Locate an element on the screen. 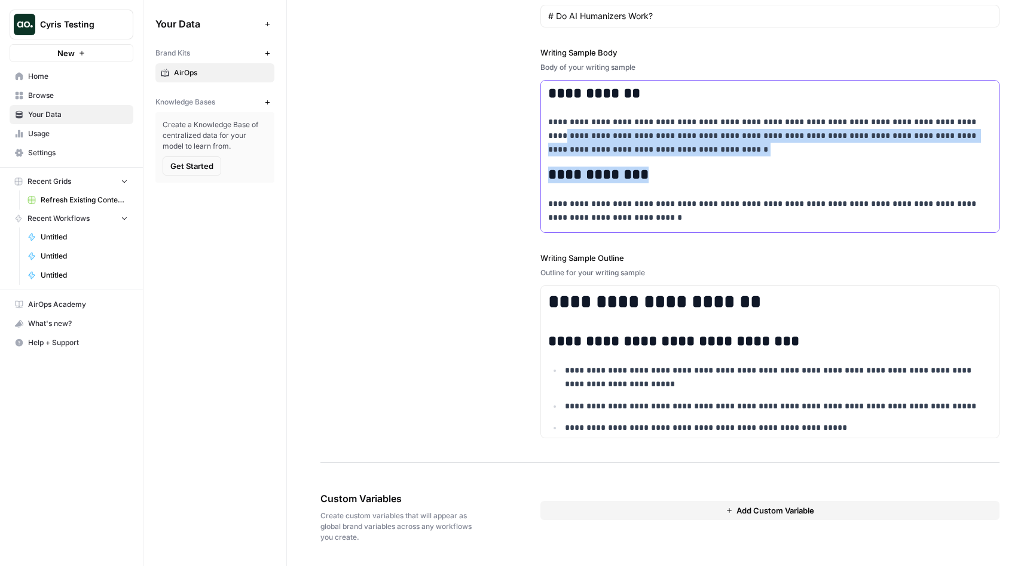  button: New is located at coordinates (71, 53).